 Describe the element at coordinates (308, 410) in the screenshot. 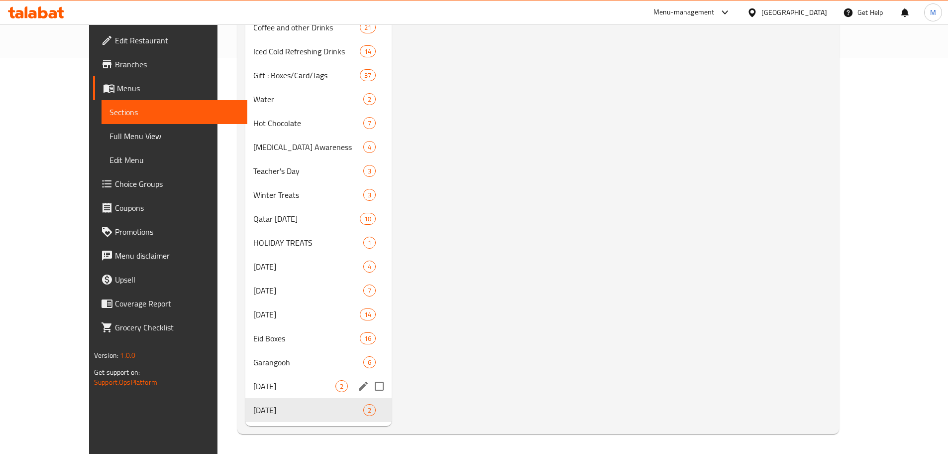

I see `div: Father's Day` at that location.